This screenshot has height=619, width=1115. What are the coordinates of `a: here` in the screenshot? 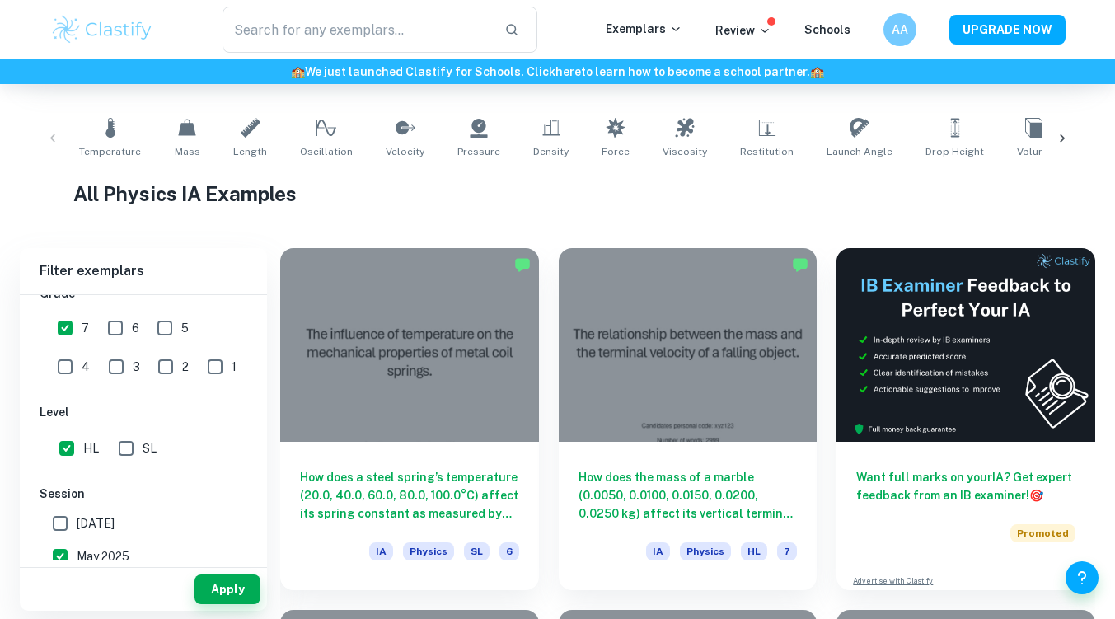 It's located at (568, 72).